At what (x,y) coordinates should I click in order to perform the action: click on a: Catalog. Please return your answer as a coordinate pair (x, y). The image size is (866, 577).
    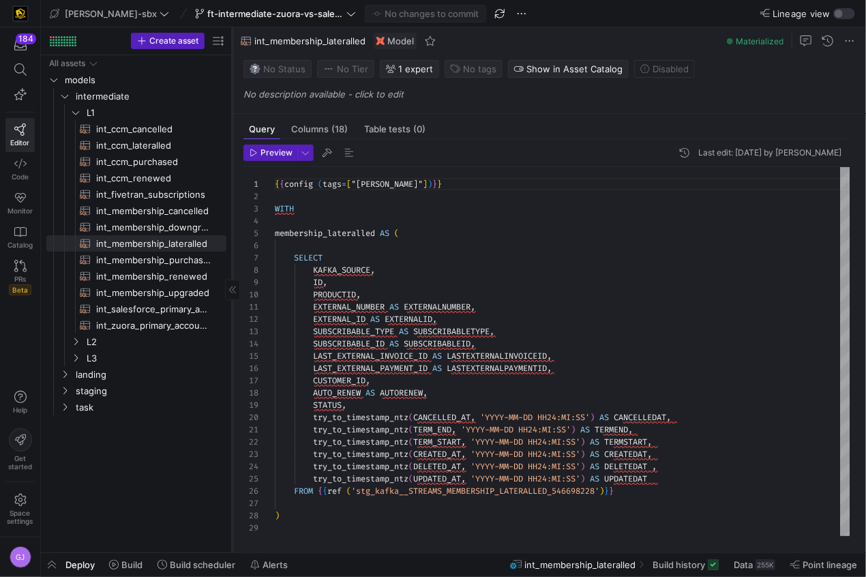
    Looking at the image, I should click on (20, 237).